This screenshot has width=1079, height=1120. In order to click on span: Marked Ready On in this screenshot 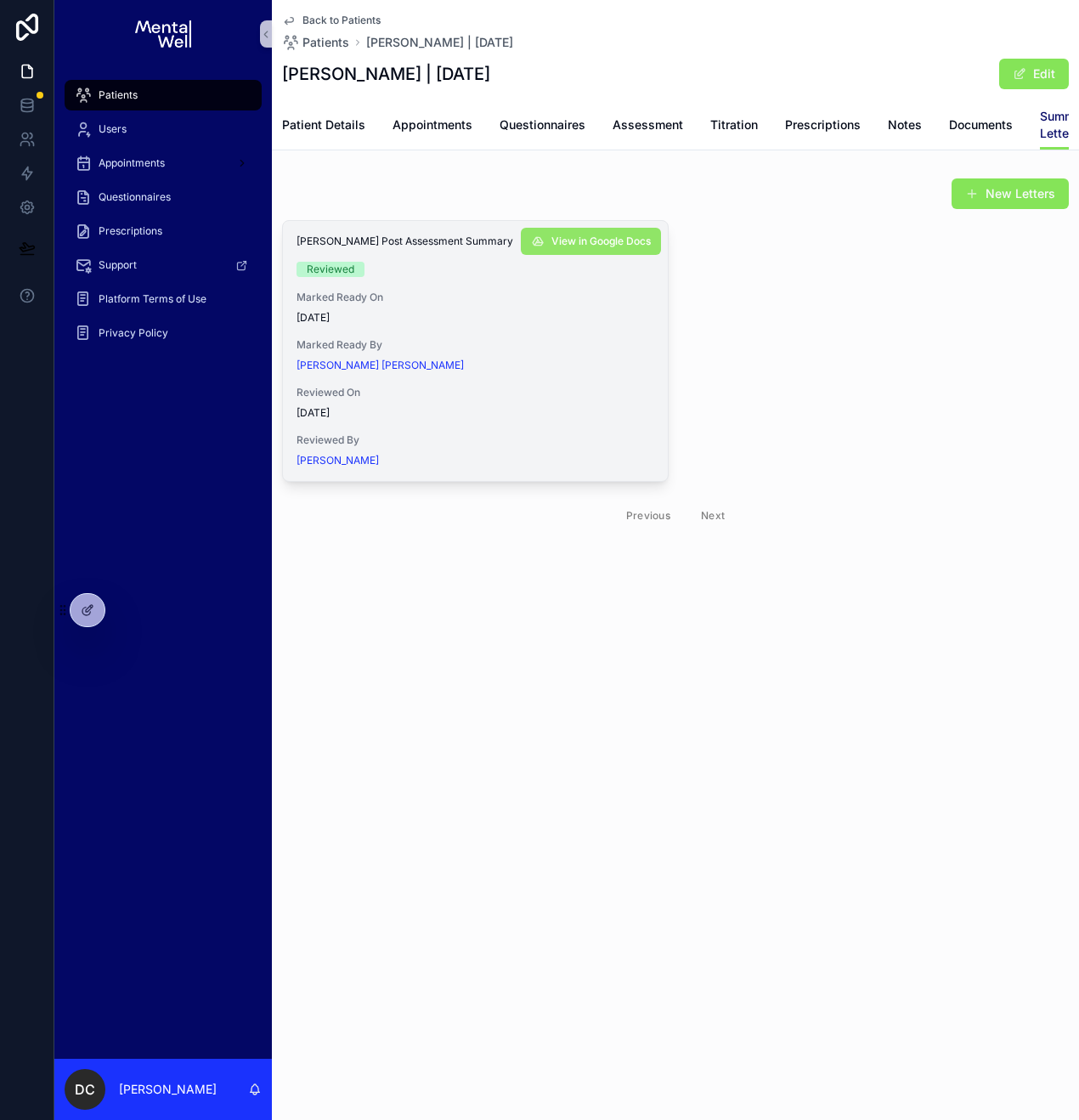, I will do `click(475, 298)`.